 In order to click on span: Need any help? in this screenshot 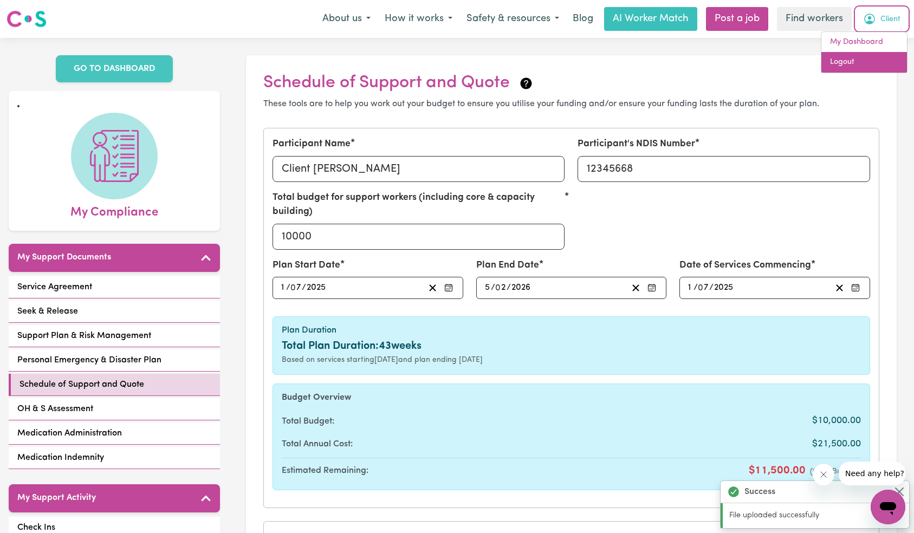, I will do `click(36, 12)`.